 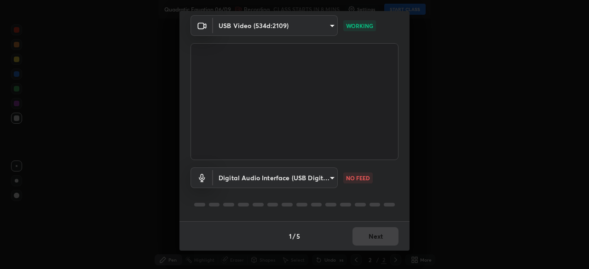 What do you see at coordinates (298, 236) in the screenshot?
I see `h4: 5` at bounding box center [298, 236].